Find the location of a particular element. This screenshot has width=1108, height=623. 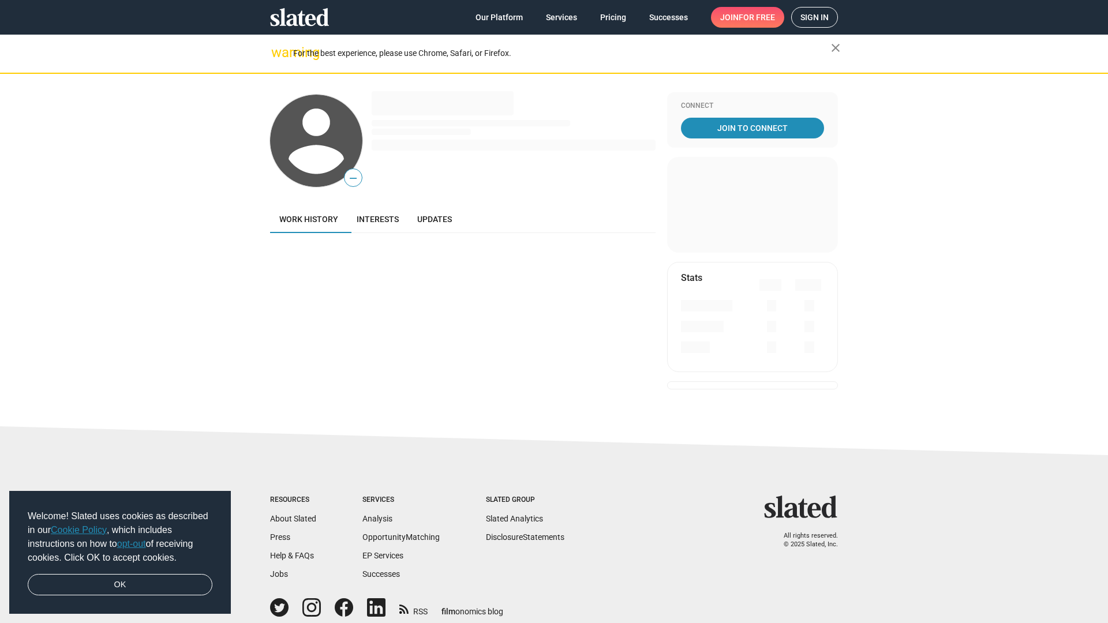

mat-icon: close is located at coordinates (835, 48).